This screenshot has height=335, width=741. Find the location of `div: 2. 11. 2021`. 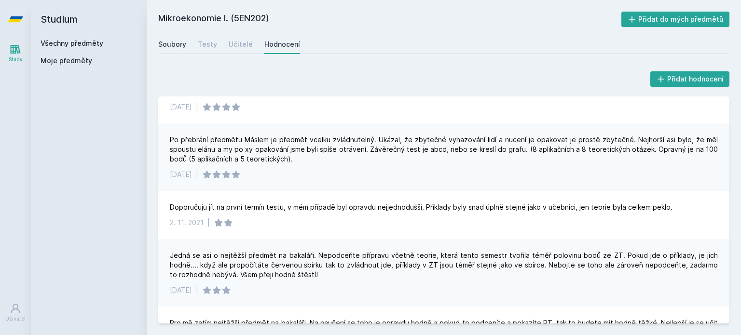

div: 2. 11. 2021 is located at coordinates (187, 223).